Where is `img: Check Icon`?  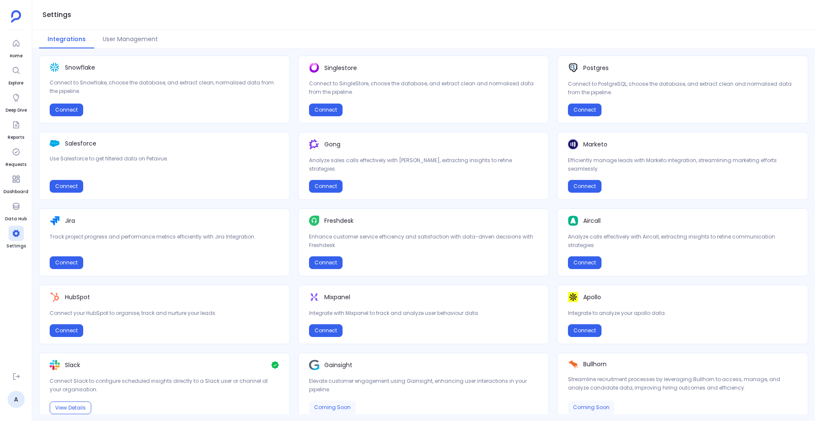
img: Check Icon is located at coordinates (275, 365).